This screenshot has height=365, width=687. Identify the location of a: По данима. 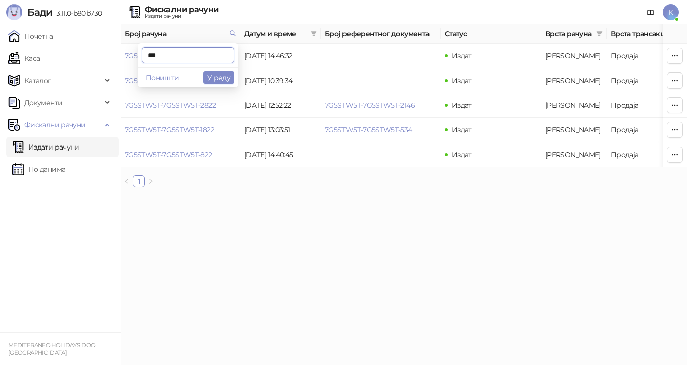
(39, 169).